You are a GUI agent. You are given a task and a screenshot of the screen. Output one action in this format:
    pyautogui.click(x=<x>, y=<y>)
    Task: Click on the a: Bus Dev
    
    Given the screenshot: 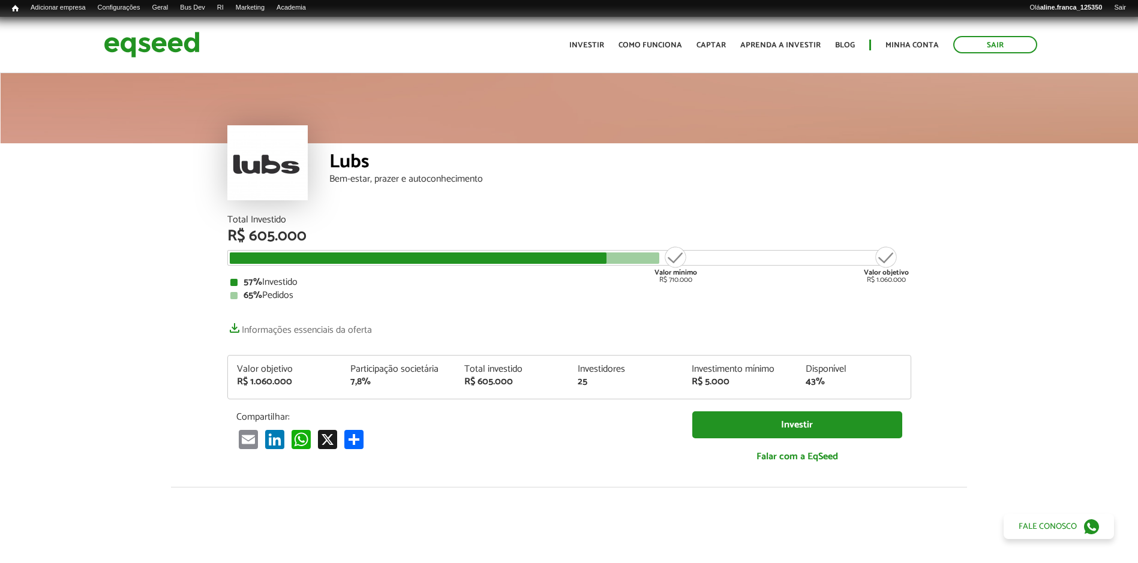 What is the action you would take?
    pyautogui.click(x=193, y=8)
    